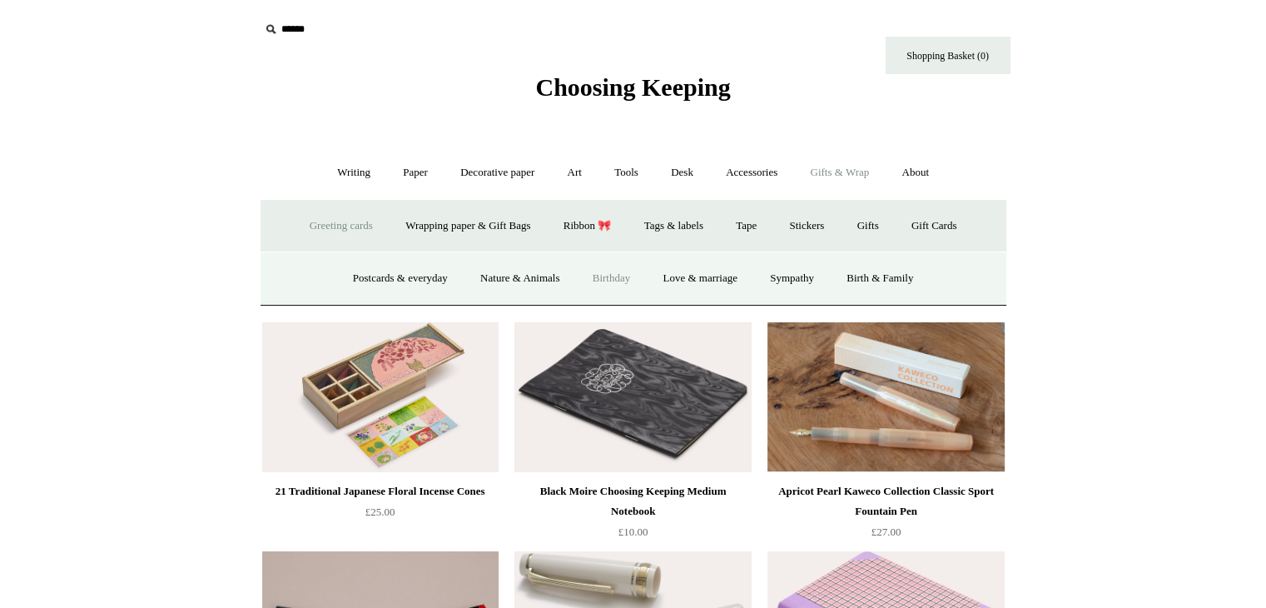 Image resolution: width=1266 pixels, height=608 pixels. I want to click on a: About, so click(915, 172).